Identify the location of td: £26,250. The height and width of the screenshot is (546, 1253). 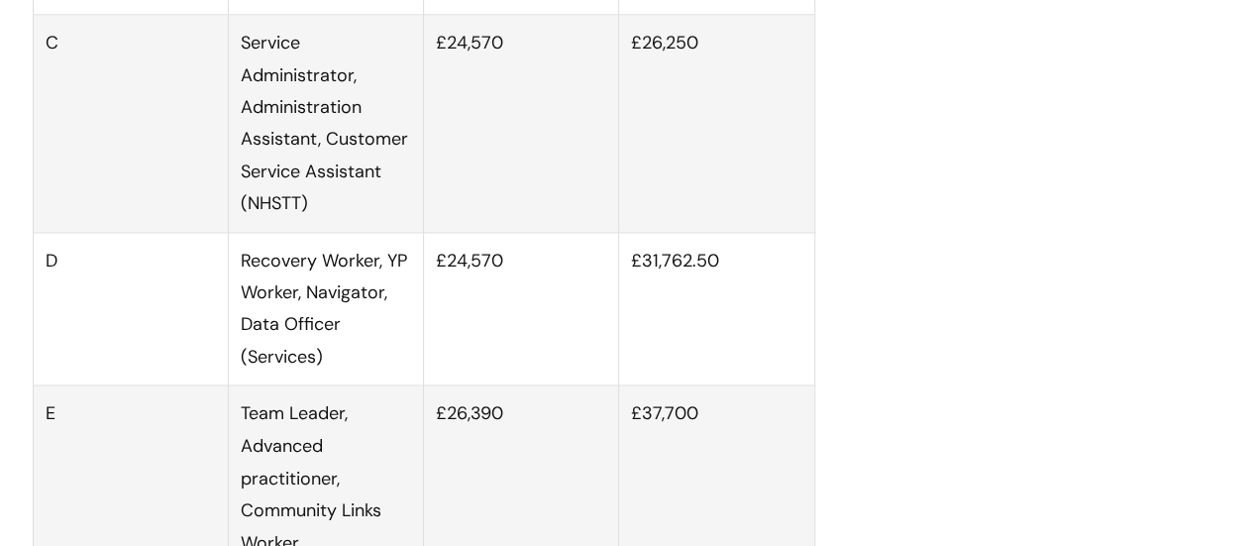
(716, 123).